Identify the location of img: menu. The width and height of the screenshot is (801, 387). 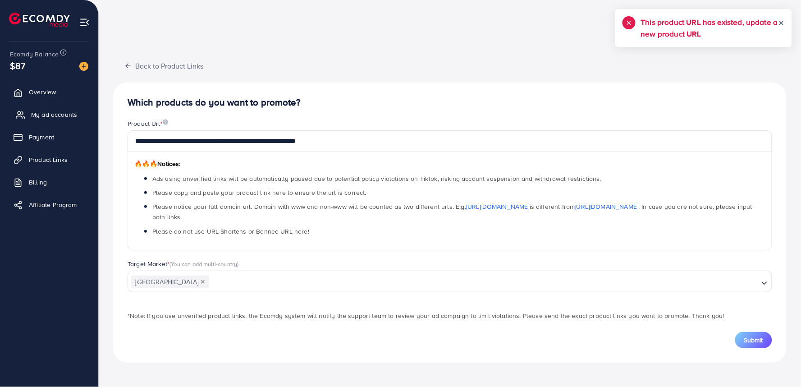
(84, 22).